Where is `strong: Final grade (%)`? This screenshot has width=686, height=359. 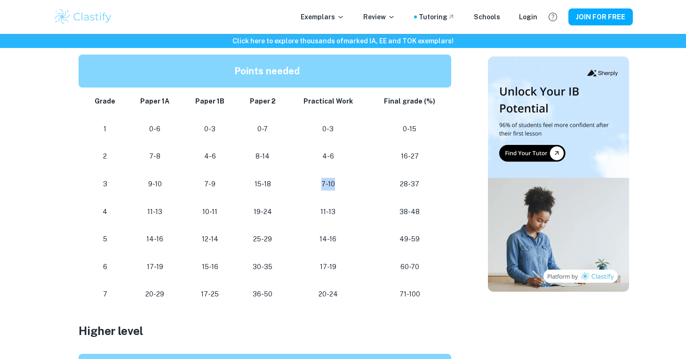 strong: Final grade (%) is located at coordinates (409, 101).